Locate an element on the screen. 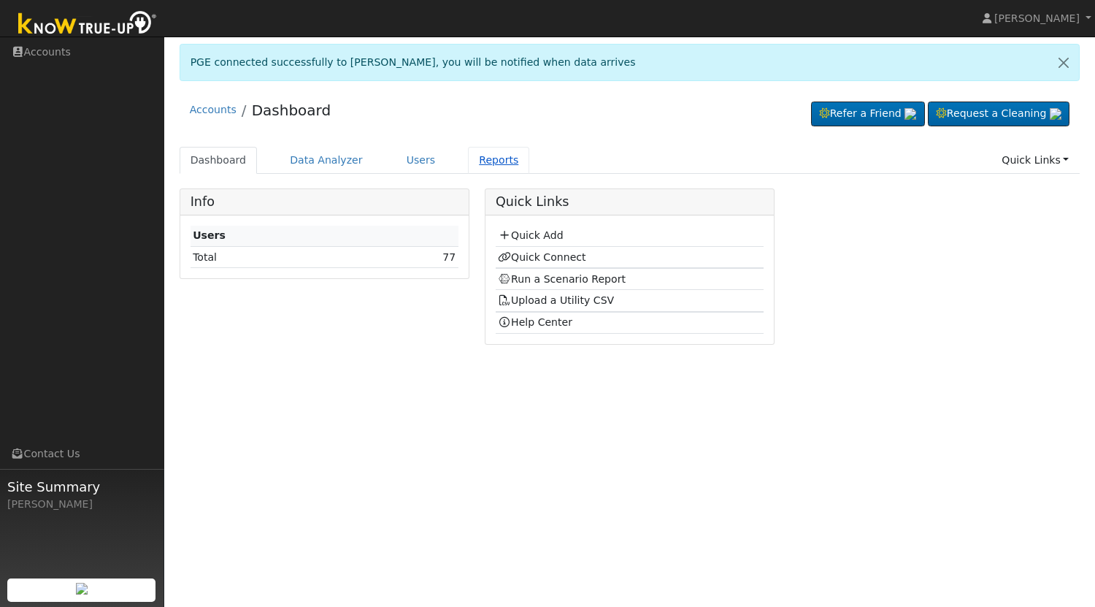 The height and width of the screenshot is (607, 1095). a: Refer a Friend is located at coordinates (868, 114).